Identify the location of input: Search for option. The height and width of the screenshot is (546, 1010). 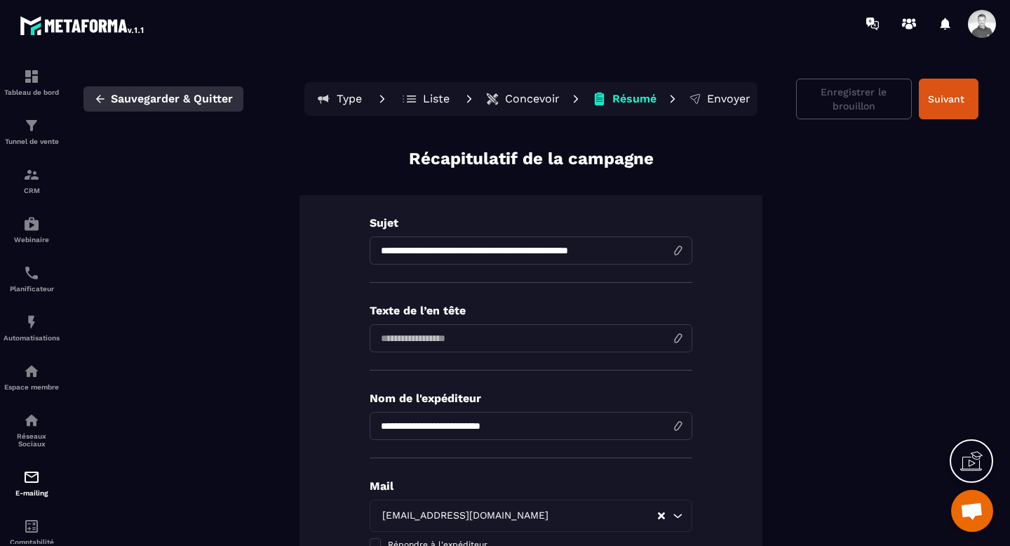
(604, 516).